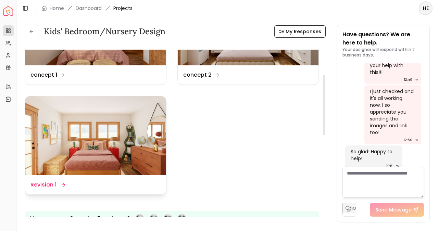 Image resolution: width=438 pixels, height=231 pixels. Describe the element at coordinates (8, 11) in the screenshot. I see `img: Spacejoy Logo` at that location.